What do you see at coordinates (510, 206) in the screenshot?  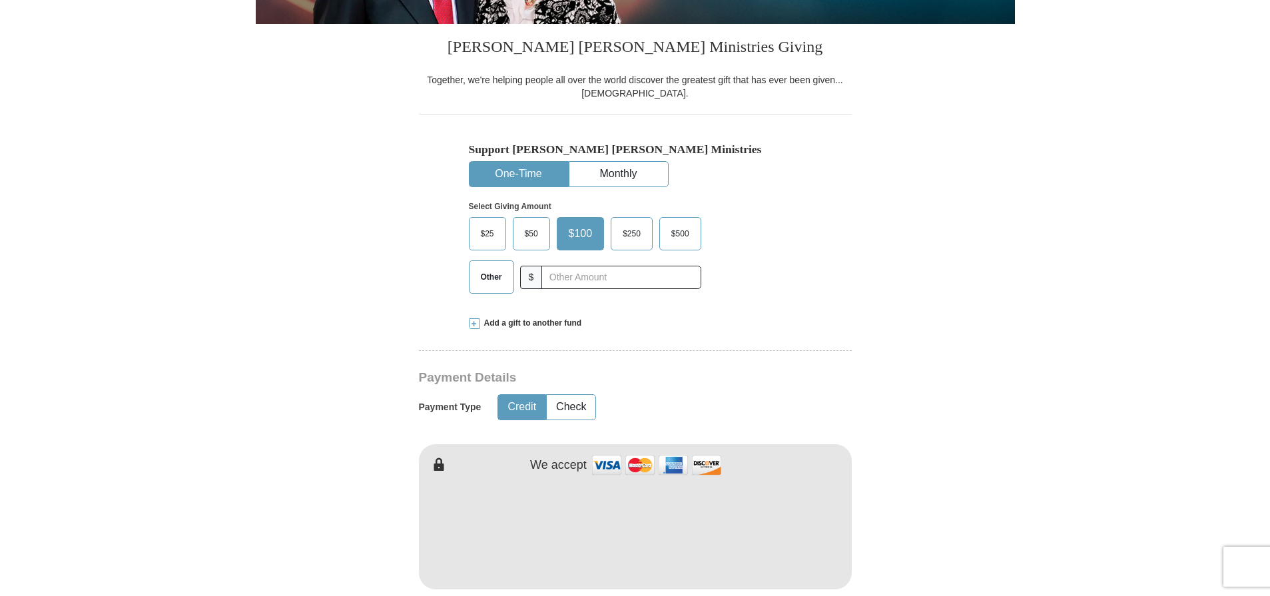 I see `strong: Select Giving Amount` at bounding box center [510, 206].